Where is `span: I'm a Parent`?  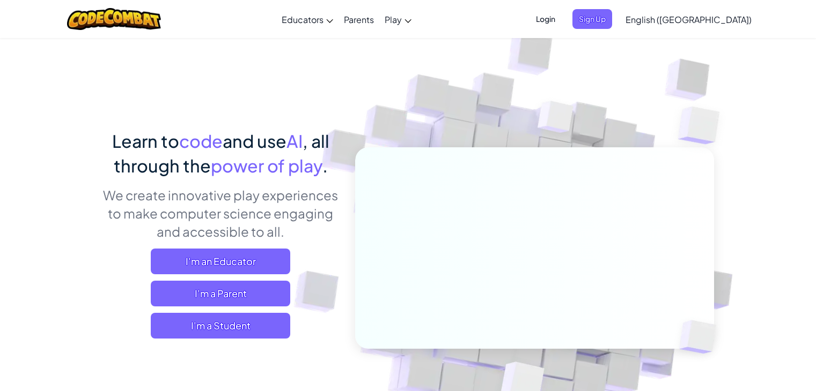
span: I'm a Parent is located at coordinates (220, 294).